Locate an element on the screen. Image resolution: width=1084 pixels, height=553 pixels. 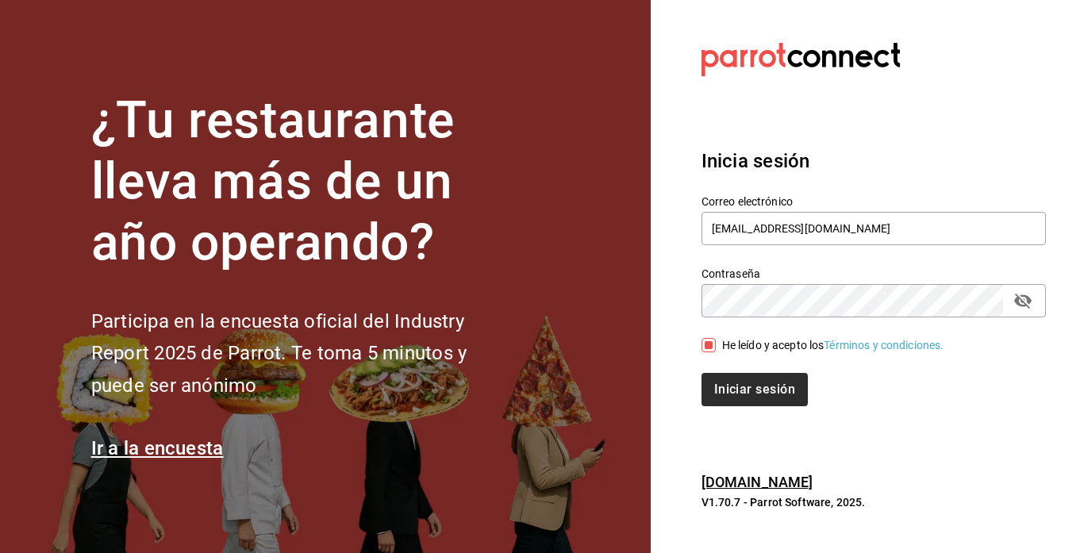
h3: Inicia sesión is located at coordinates (873, 161).